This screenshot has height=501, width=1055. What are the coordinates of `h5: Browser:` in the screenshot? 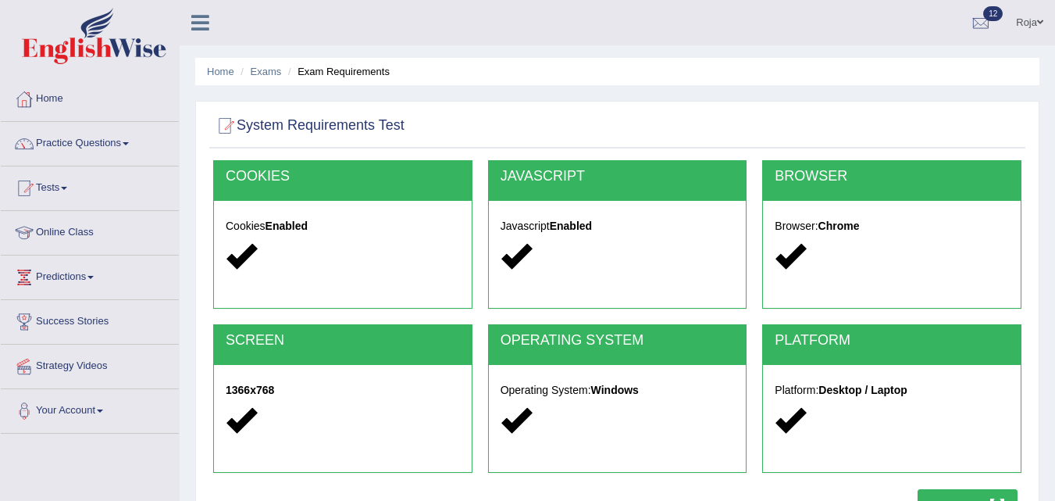 It's located at (892, 226).